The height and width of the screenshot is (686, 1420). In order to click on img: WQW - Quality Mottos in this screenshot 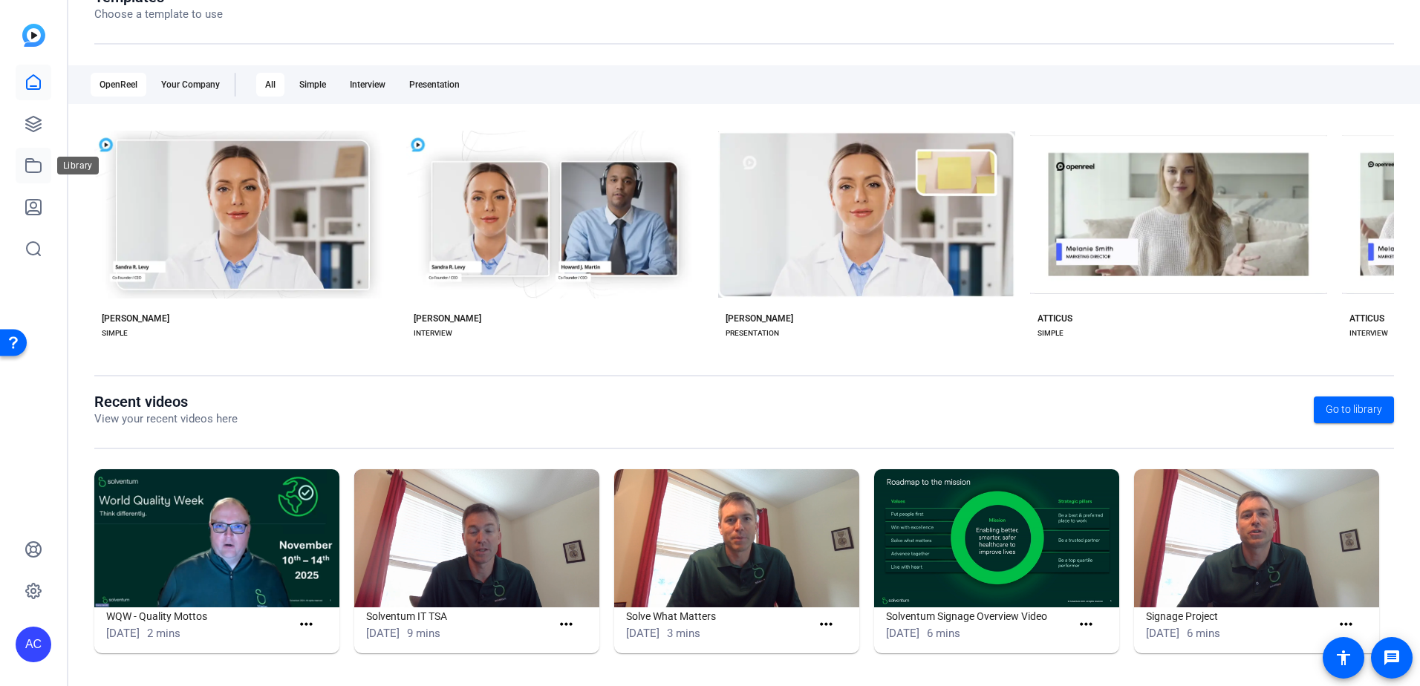, I will do `click(217, 538)`.